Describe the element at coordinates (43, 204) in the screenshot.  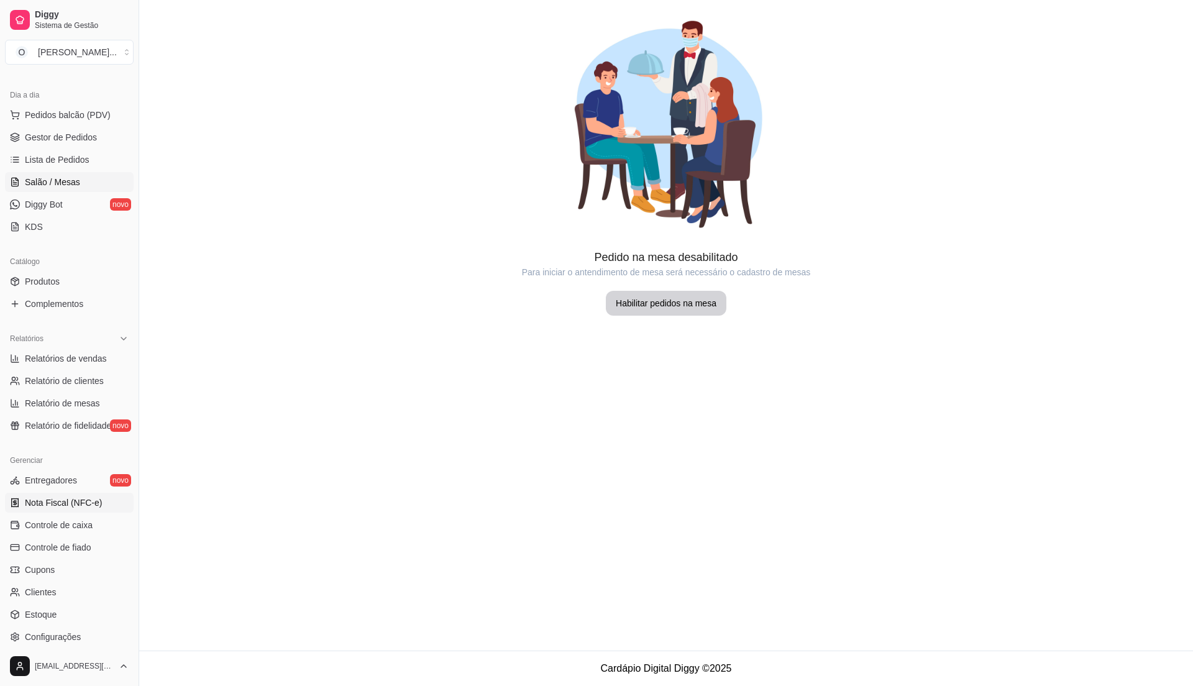
I see `span: Diggy Bot` at that location.